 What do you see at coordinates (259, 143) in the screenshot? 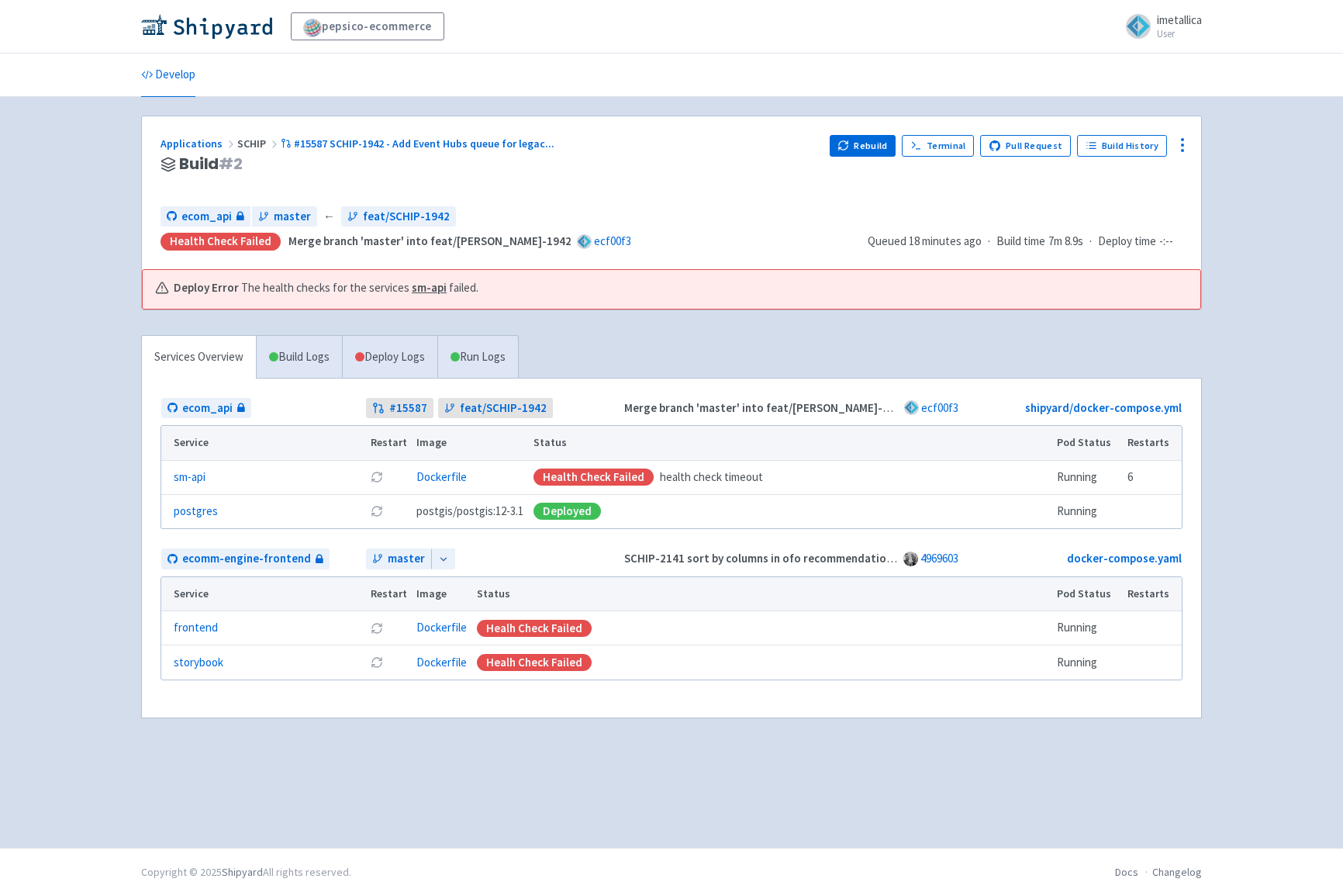
I see `span: SCHIP` at bounding box center [259, 143].